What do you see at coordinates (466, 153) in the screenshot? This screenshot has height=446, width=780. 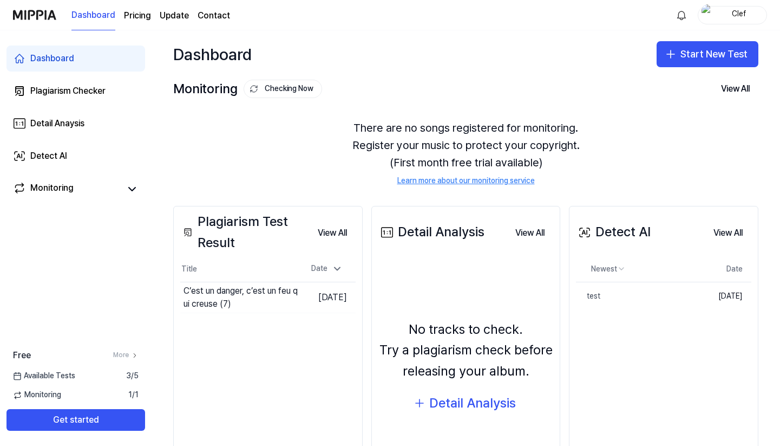 I see `div: There are no songs registered for monitoring. Register your music to protect your copyright. (Fir...` at bounding box center [466, 153].